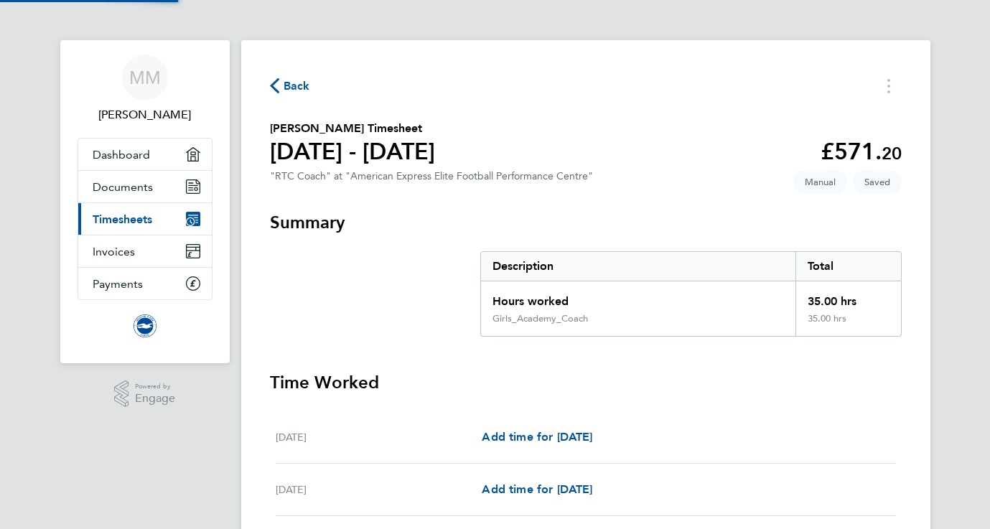 Image resolution: width=990 pixels, height=529 pixels. I want to click on app-decimal: £571., so click(861, 152).